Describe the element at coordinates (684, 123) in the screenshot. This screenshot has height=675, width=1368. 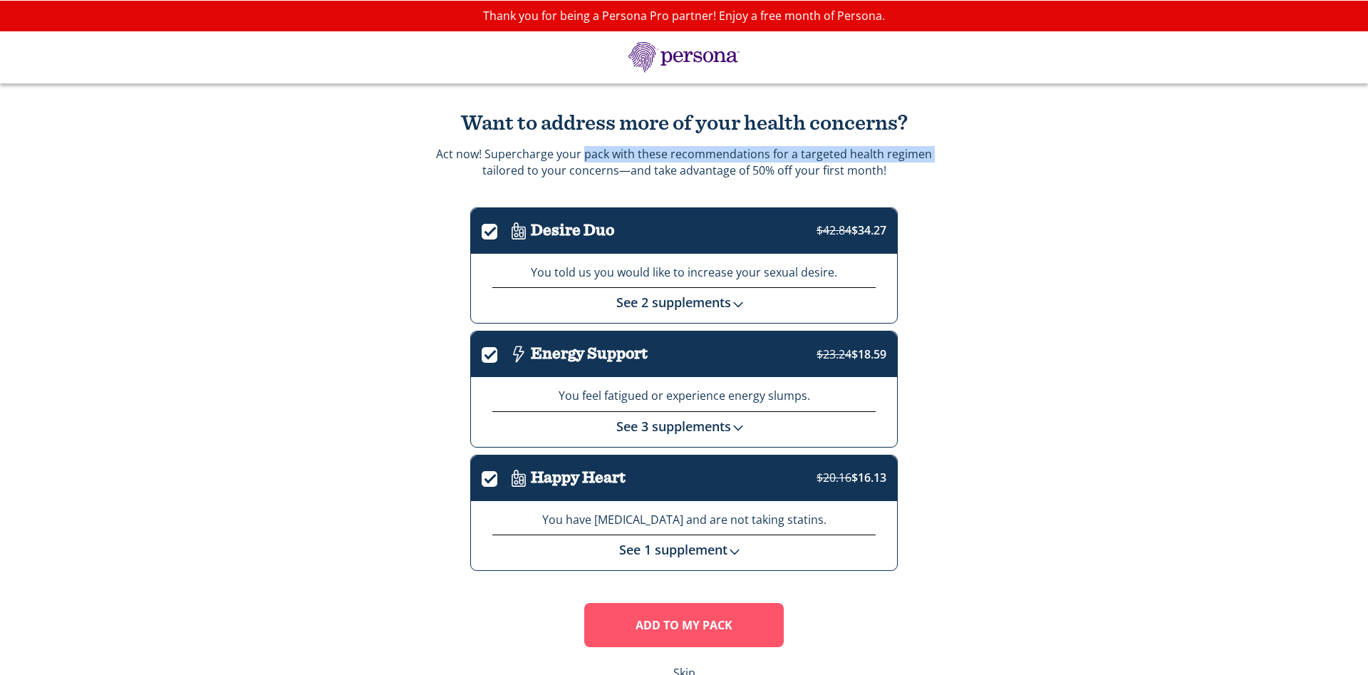
I see `h2: Want to address more of your health concerns?` at that location.